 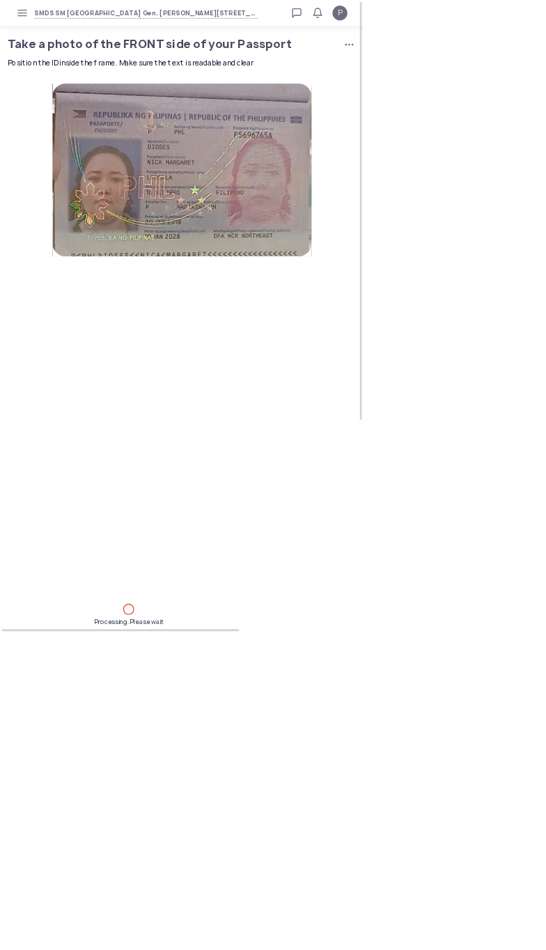 I want to click on span: Processing. Please wait, so click(x=193, y=932).